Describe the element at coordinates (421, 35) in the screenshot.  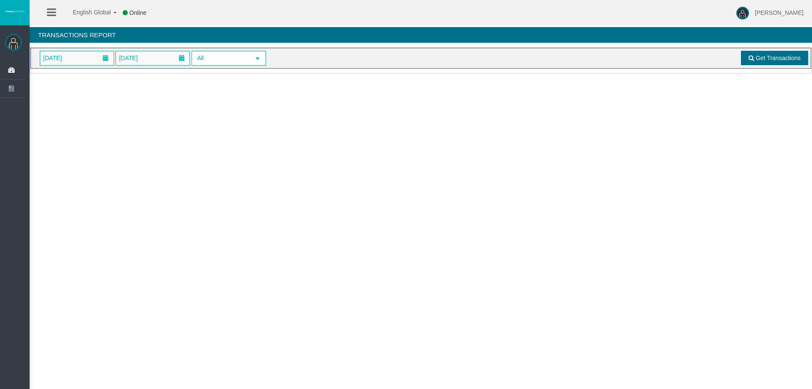
I see `h4: Transactions Report` at that location.